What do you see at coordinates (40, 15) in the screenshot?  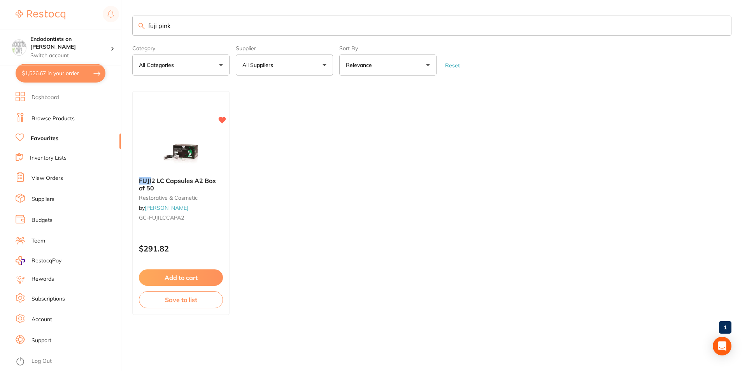 I see `img: Restocq Logo` at bounding box center [40, 15].